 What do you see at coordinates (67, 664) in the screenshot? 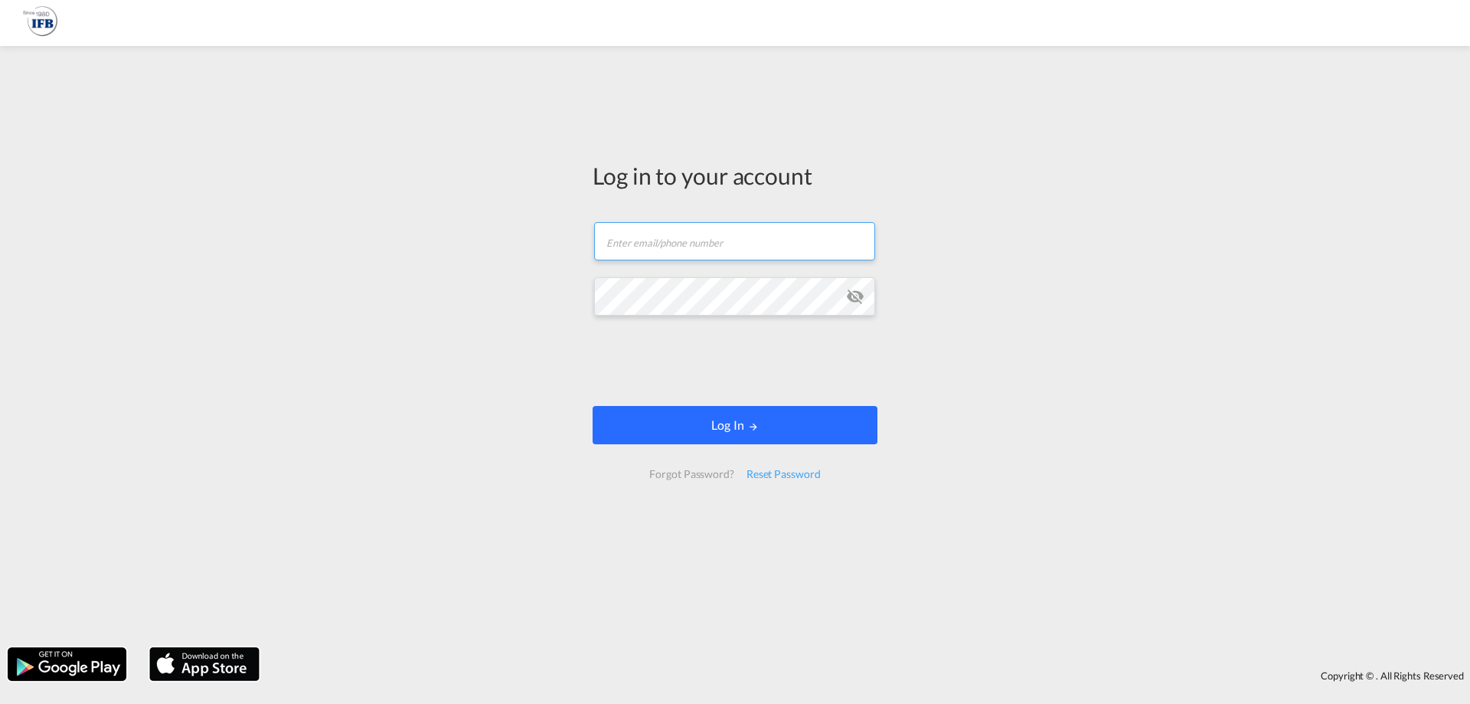
I see `img: google.png` at bounding box center [67, 664].